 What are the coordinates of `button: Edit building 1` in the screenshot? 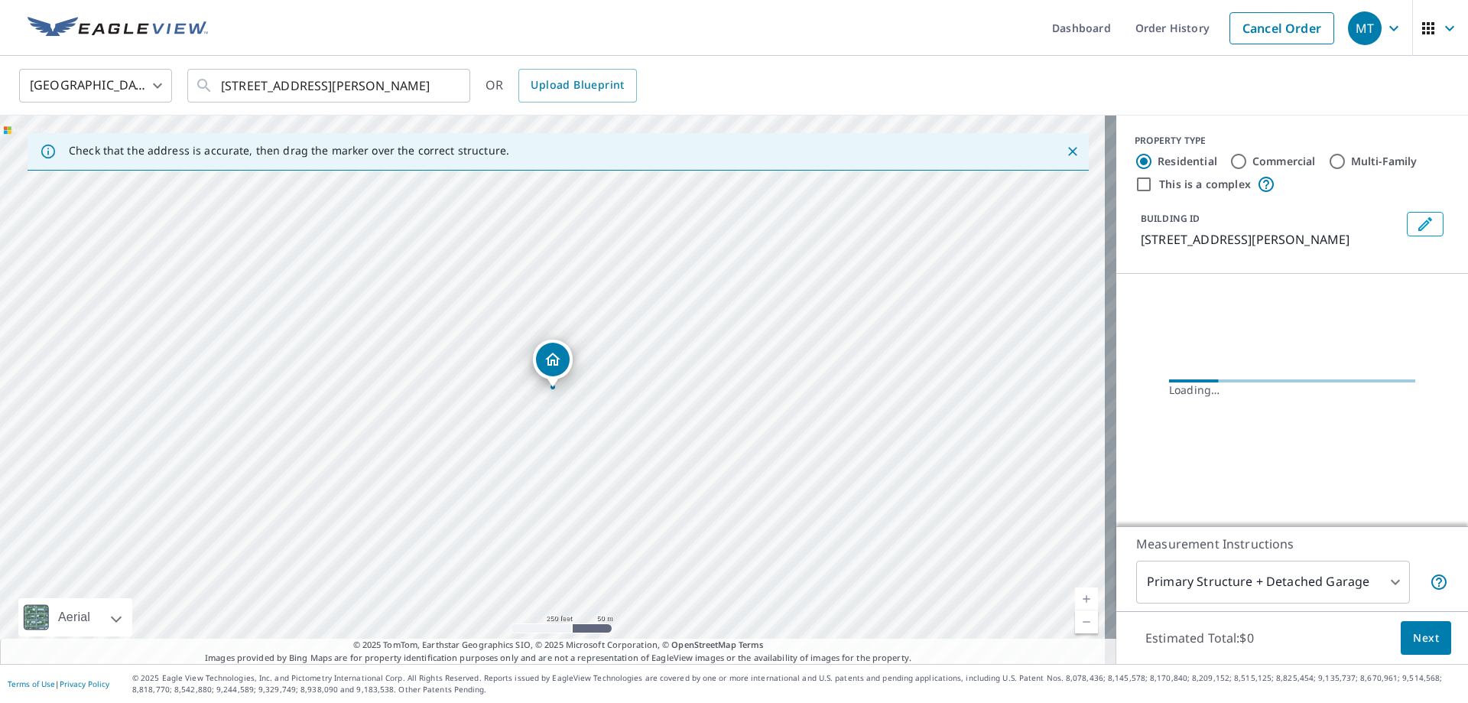 It's located at (1425, 224).